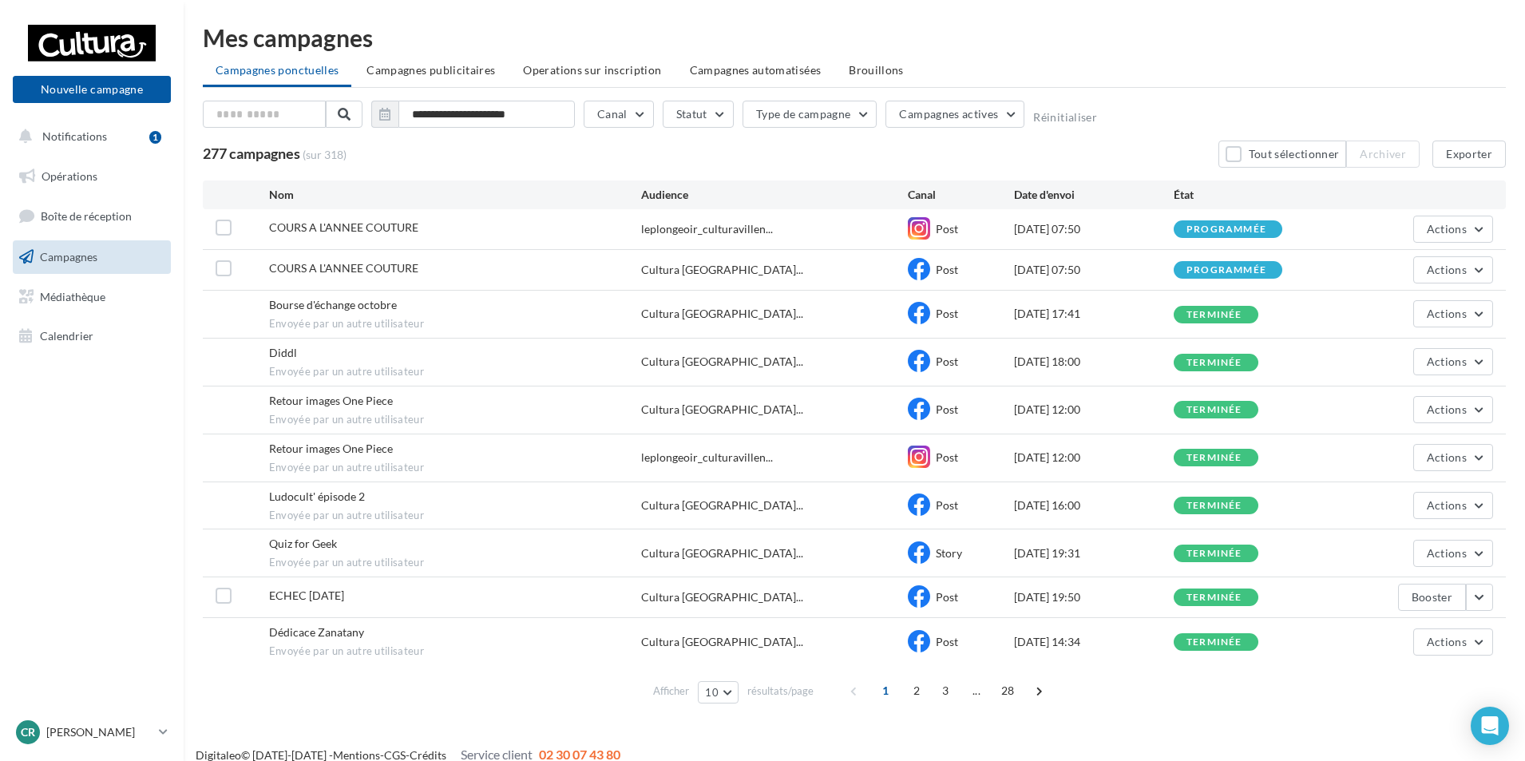 The image size is (1525, 761). Describe the element at coordinates (780, 691) in the screenshot. I see `span: résultats/page` at that location.